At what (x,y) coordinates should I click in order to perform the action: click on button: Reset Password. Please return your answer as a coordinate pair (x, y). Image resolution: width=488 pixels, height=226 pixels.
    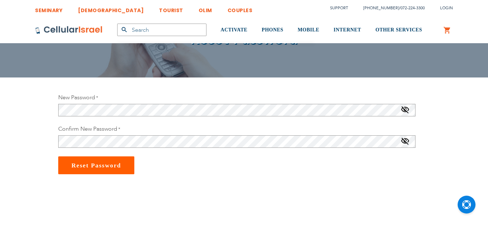
    Looking at the image, I should click on (96, 165).